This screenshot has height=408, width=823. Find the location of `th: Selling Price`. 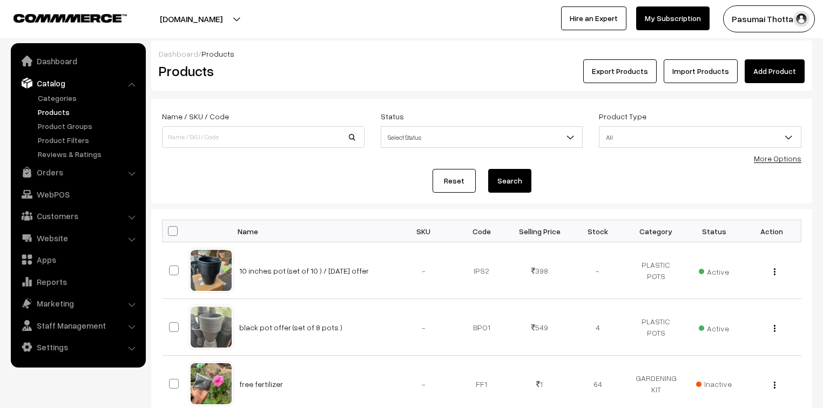

th: Selling Price is located at coordinates (540, 231).